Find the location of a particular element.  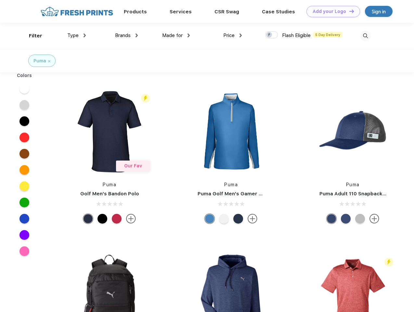

img: fo%20logo%202.webp is located at coordinates (77, 11).